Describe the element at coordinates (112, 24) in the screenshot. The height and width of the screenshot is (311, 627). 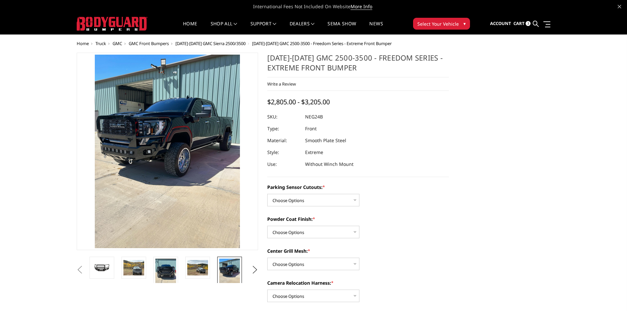
I see `img: BODYGUARD BUMPERS` at that location.